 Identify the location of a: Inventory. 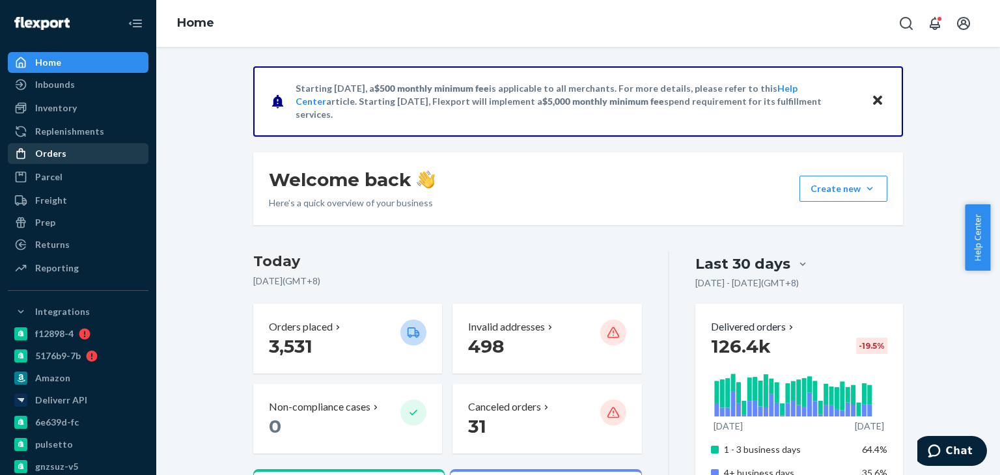
(78, 108).